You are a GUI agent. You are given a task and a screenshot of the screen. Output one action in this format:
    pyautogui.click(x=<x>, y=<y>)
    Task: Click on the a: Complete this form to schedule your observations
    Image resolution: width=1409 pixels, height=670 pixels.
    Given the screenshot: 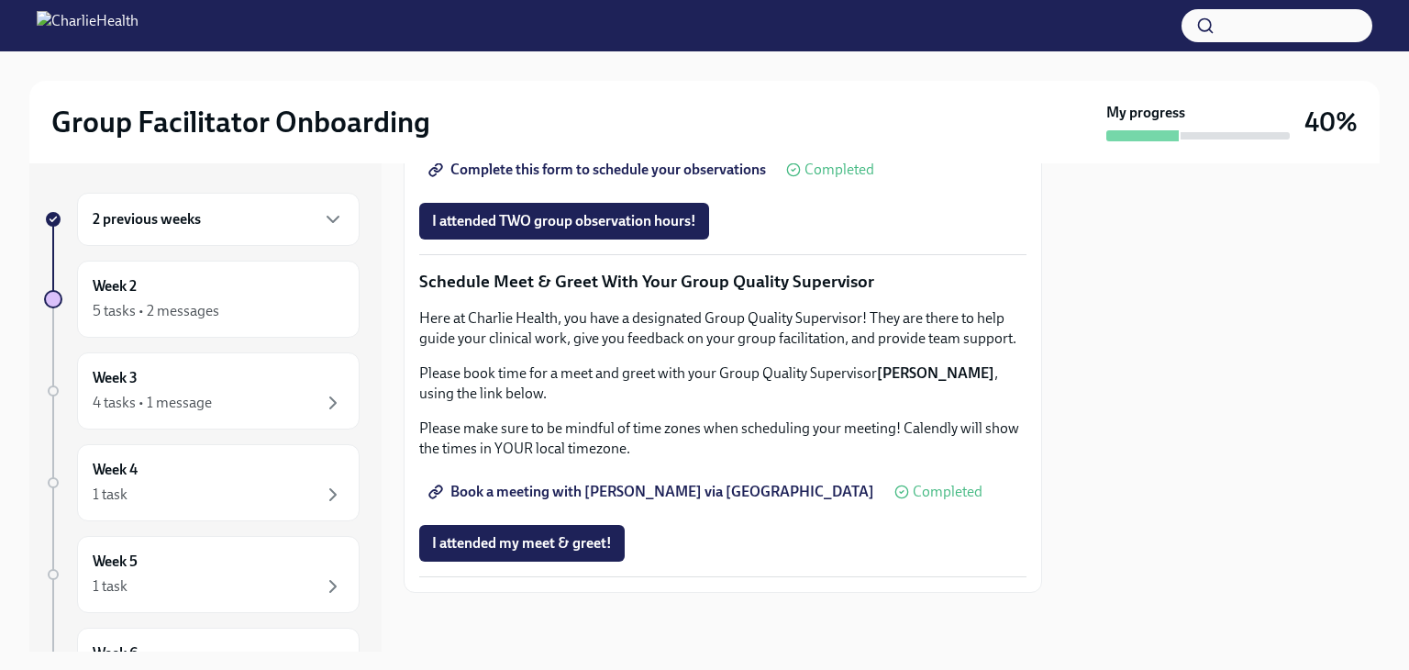 What is the action you would take?
    pyautogui.click(x=599, y=170)
    